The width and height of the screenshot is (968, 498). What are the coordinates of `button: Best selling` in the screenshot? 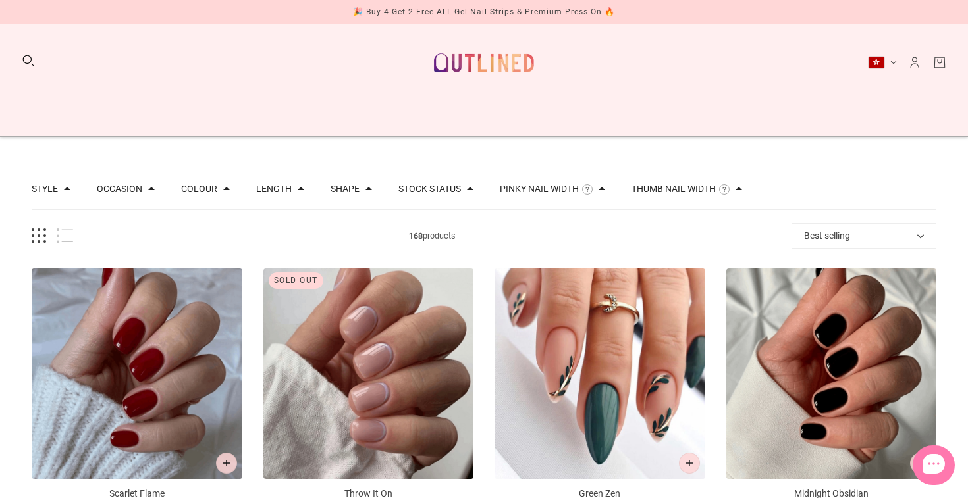 It's located at (864, 236).